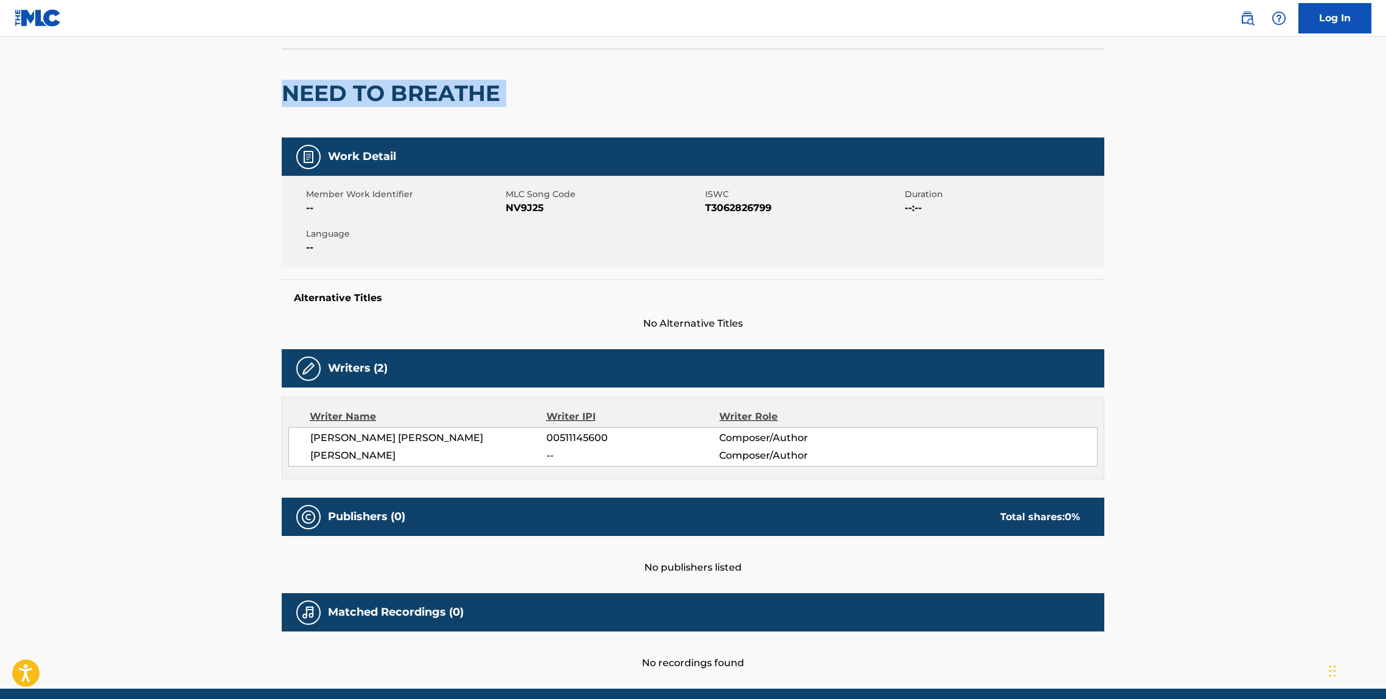 The width and height of the screenshot is (1386, 699). I want to click on span: MLC Song Code, so click(604, 194).